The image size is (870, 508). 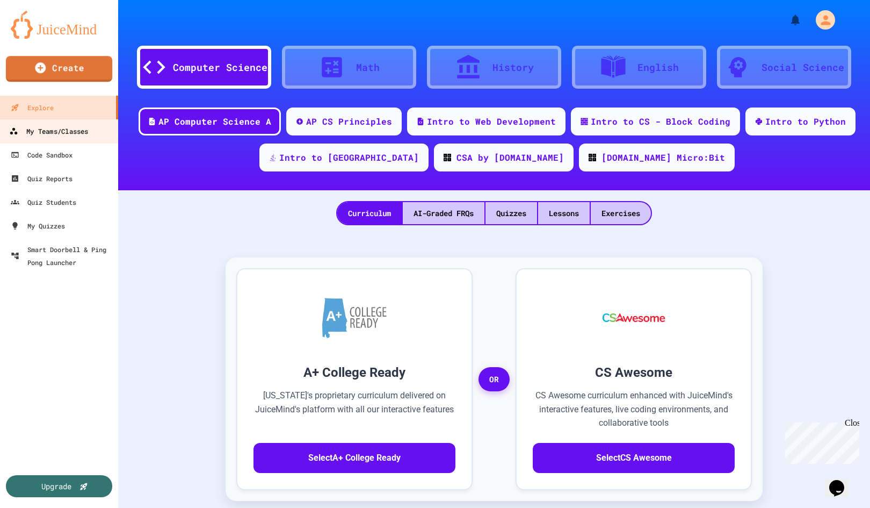 I want to click on div: History, so click(x=513, y=67).